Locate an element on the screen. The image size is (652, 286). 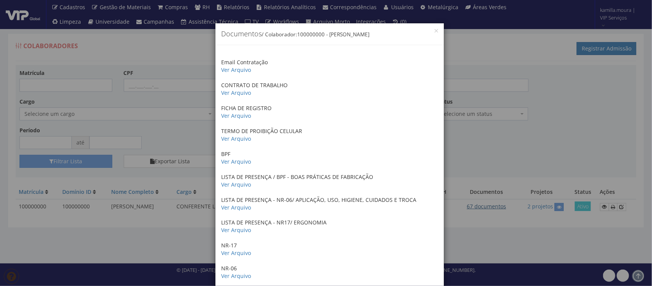
button: Close is located at coordinates (436, 31).